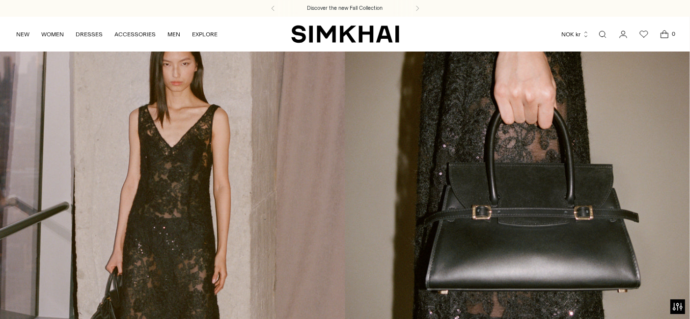 This screenshot has height=319, width=690. I want to click on a: WOMEN, so click(53, 34).